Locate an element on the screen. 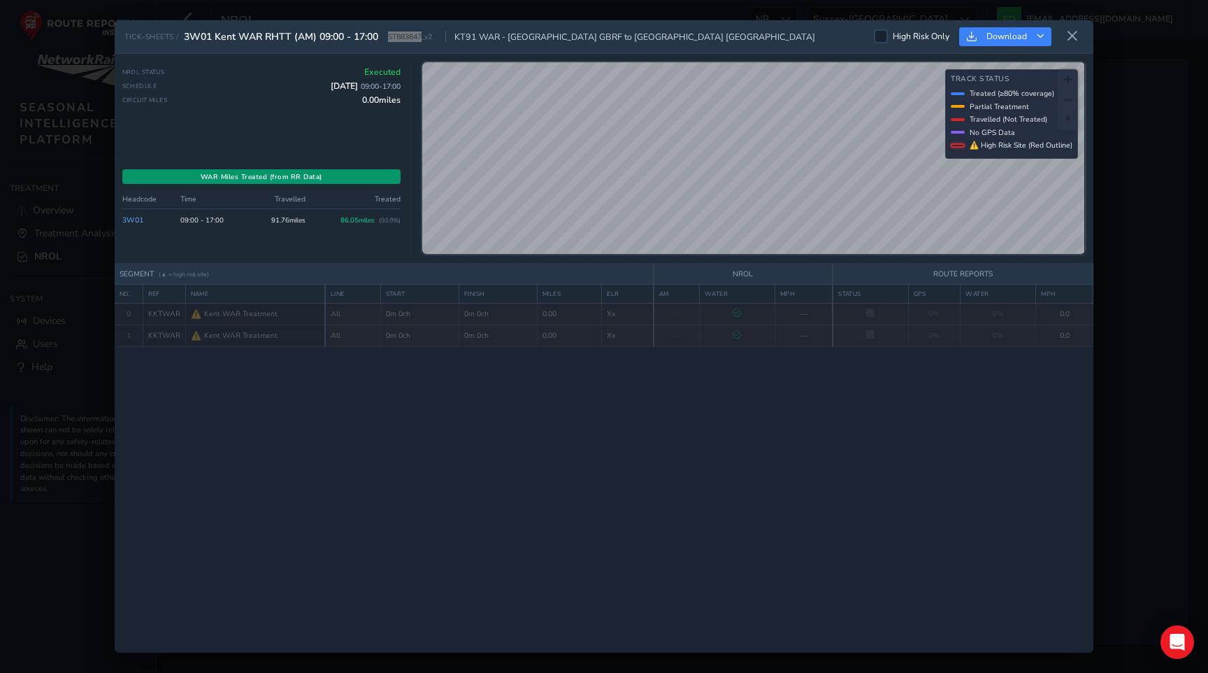 This screenshot has width=1208, height=673. span: 86.05 miles is located at coordinates (357, 220).